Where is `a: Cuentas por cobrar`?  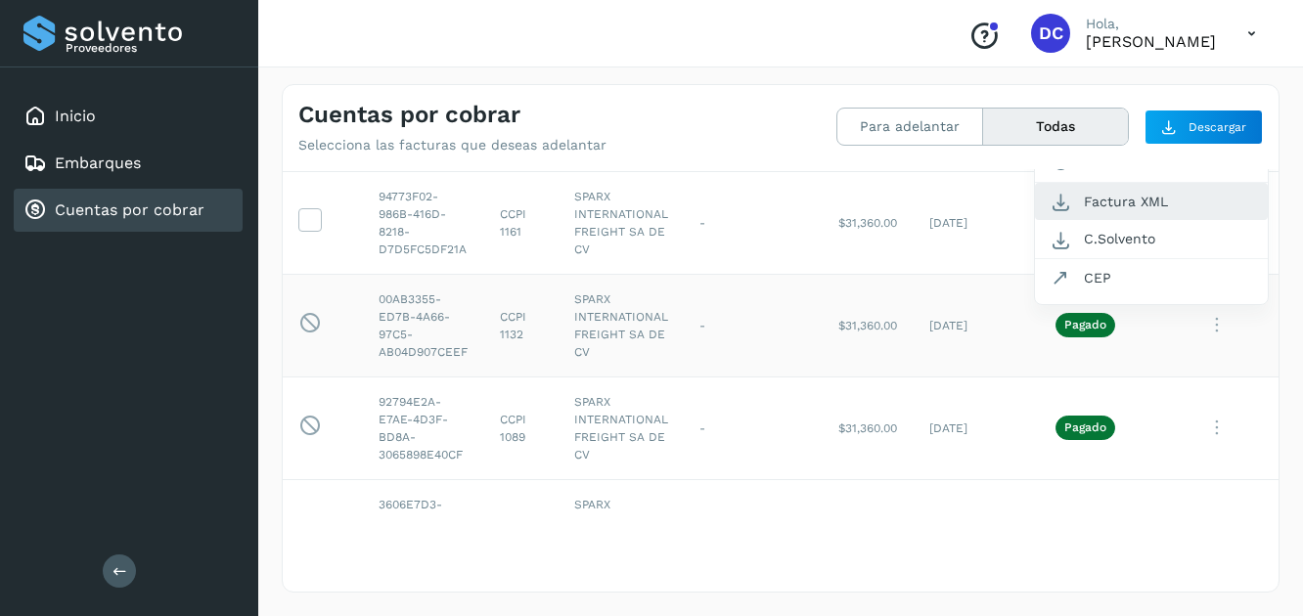
a: Cuentas por cobrar is located at coordinates (129, 209).